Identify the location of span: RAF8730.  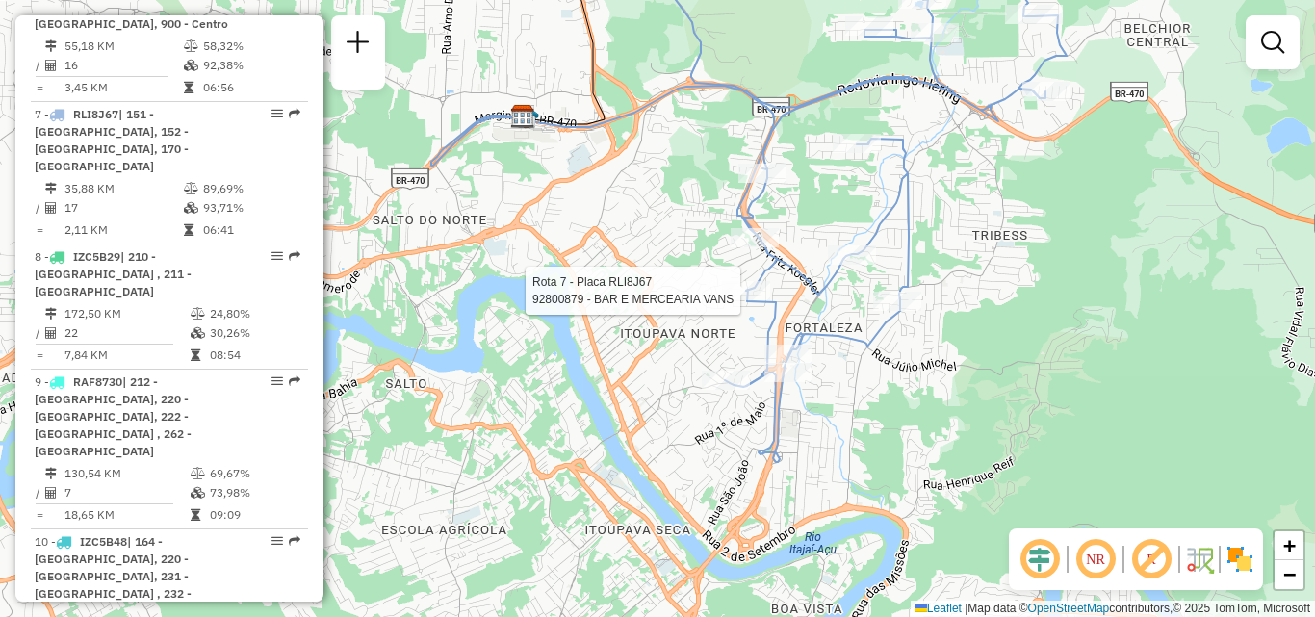
(97, 381).